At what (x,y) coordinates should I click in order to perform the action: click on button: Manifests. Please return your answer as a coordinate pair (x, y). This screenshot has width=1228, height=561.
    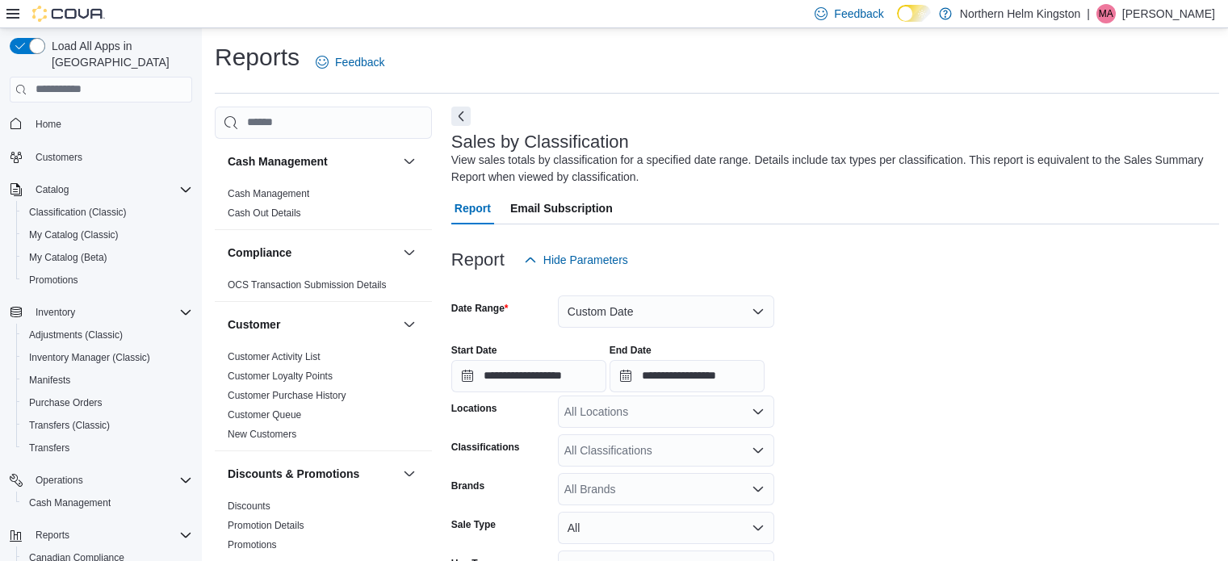
    Looking at the image, I should click on (107, 380).